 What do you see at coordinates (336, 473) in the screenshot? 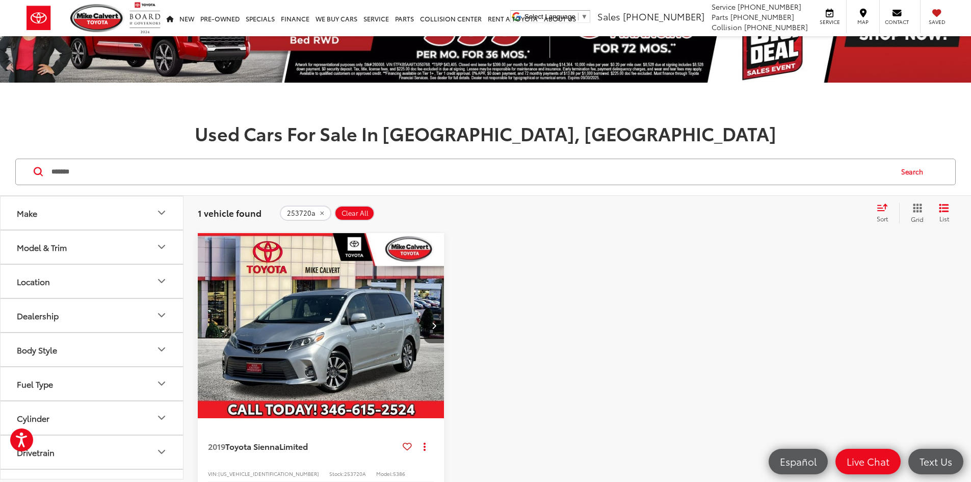
I see `span: Stock:` at bounding box center [336, 473].